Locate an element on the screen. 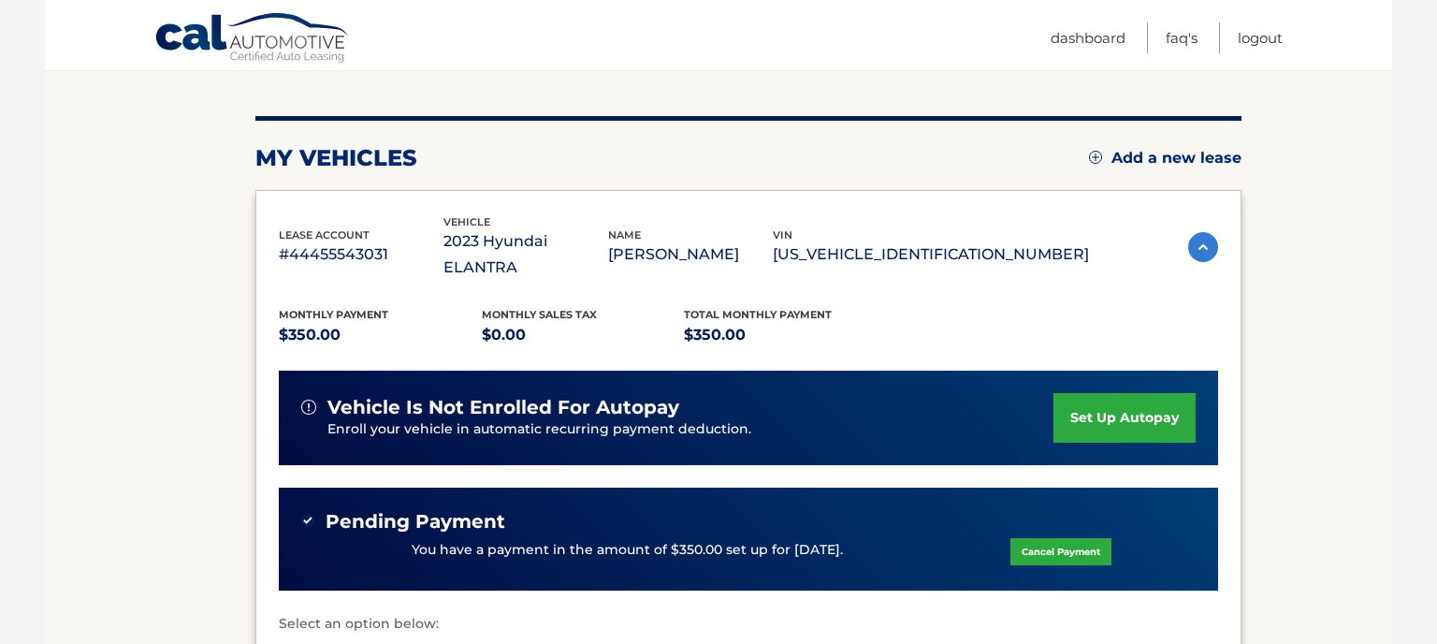 This screenshot has width=1437, height=644. p: Select an option below: is located at coordinates (748, 624).